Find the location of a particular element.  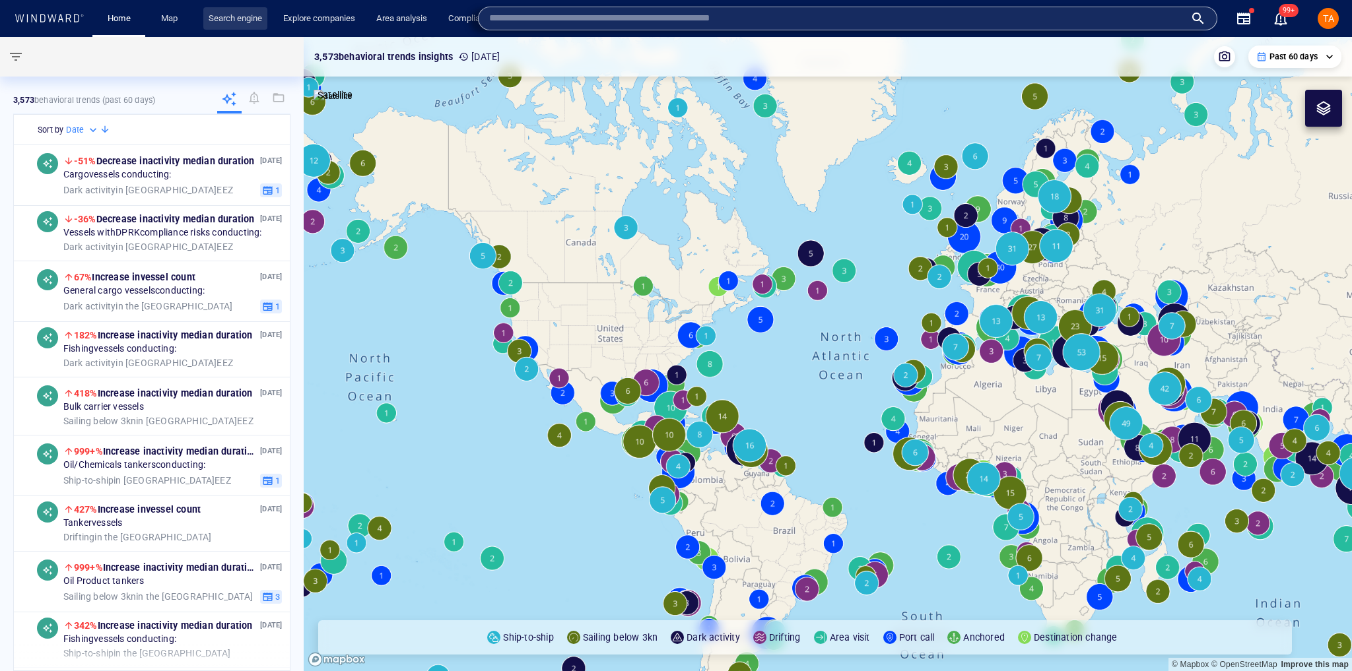

h6: Date is located at coordinates (75, 130).